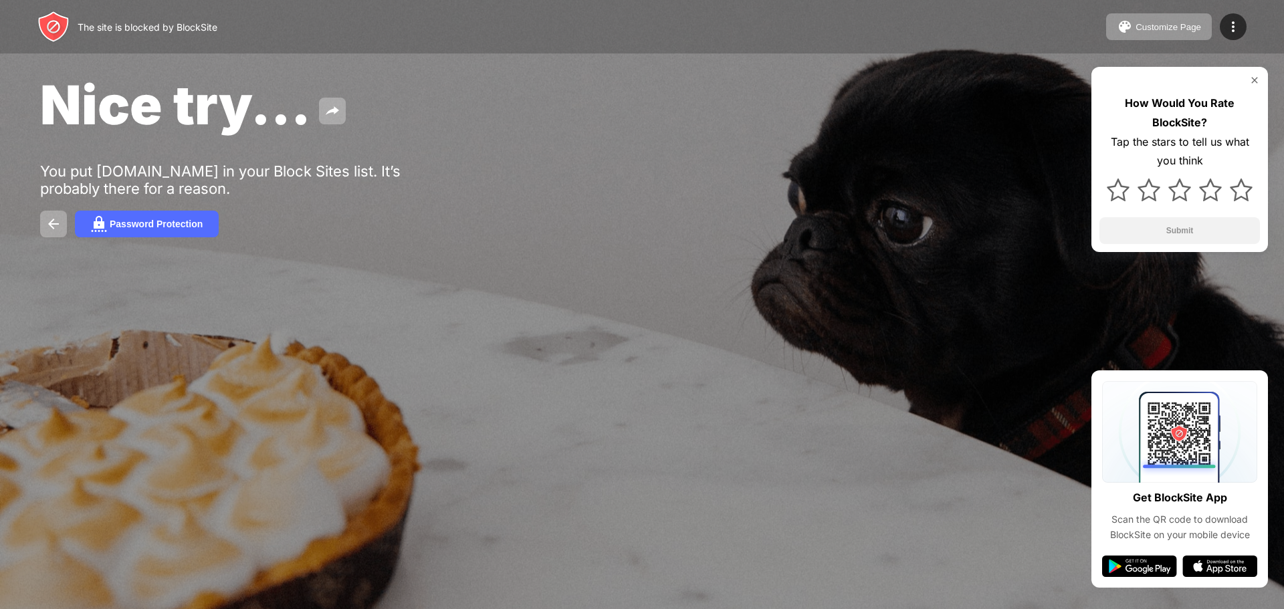  What do you see at coordinates (1179, 432) in the screenshot?
I see `img: qrcode.svg` at bounding box center [1179, 432].